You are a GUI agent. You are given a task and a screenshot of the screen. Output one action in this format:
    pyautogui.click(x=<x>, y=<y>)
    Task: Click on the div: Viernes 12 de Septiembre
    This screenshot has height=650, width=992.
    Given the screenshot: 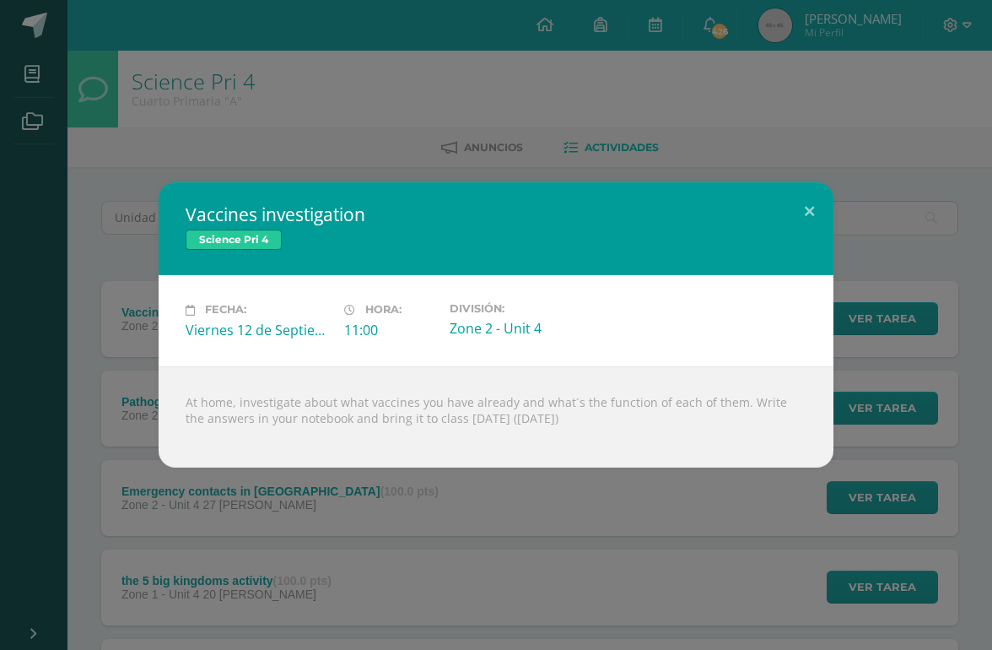 What is the action you would take?
    pyautogui.click(x=258, y=330)
    